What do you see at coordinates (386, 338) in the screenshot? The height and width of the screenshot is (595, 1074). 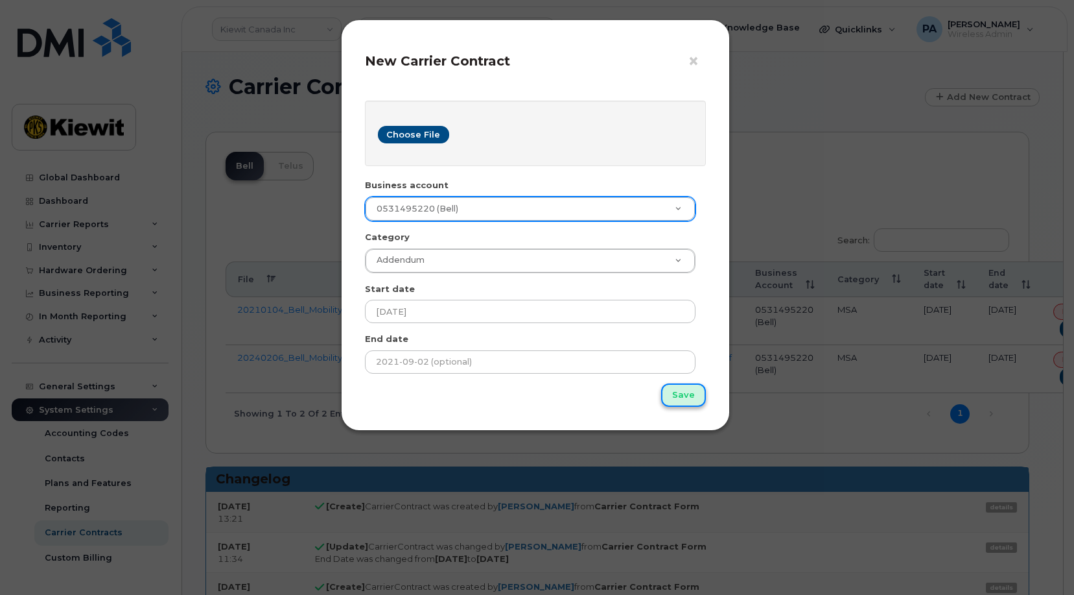 I see `label: End date` at bounding box center [386, 338].